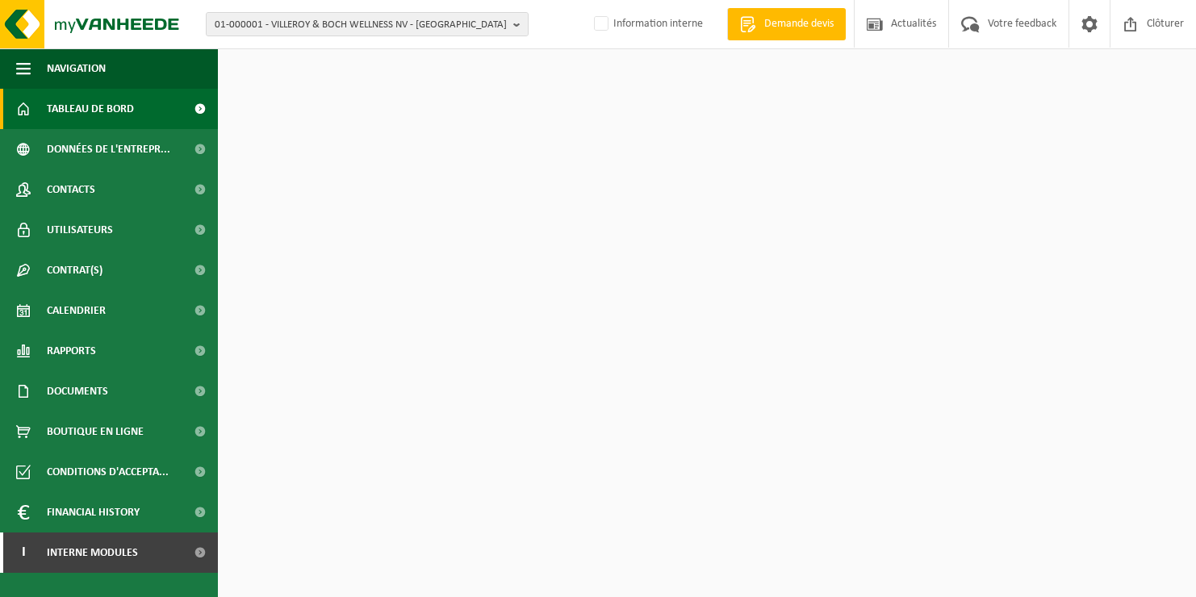 The height and width of the screenshot is (597, 1196). What do you see at coordinates (786, 24) in the screenshot?
I see `a: Demande devis` at bounding box center [786, 24].